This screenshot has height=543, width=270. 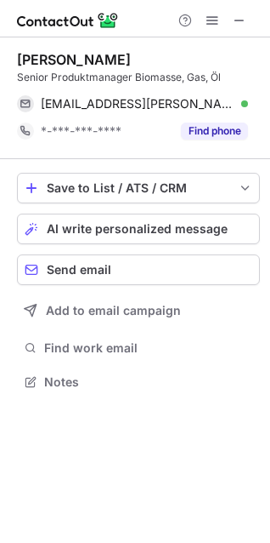 I want to click on button: Notes, so click(x=139, y=382).